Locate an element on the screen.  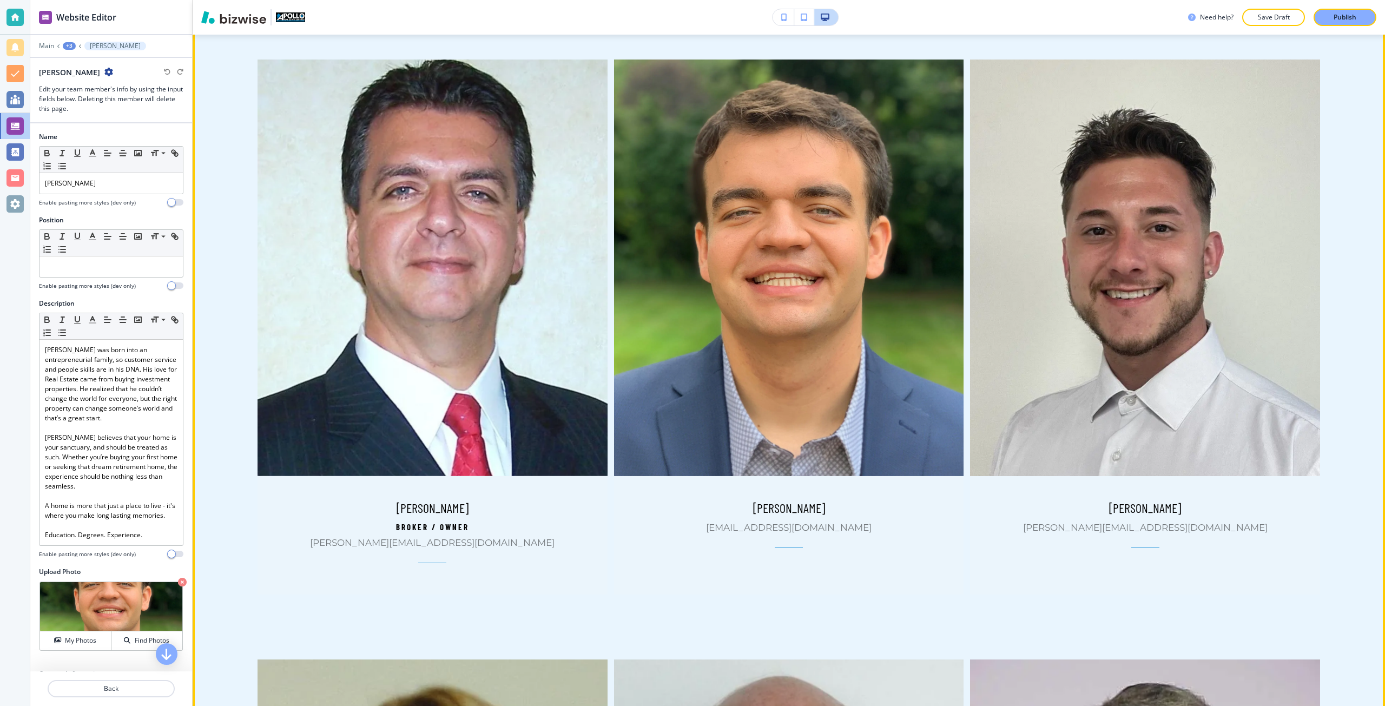
a: A home is more that just a place to live - it's where you make long lasting memories. is located at coordinates (111, 510).